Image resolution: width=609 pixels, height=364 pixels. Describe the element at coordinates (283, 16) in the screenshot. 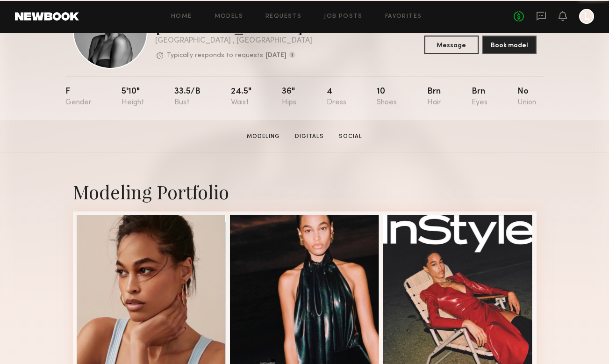

I see `a: Requests` at that location.